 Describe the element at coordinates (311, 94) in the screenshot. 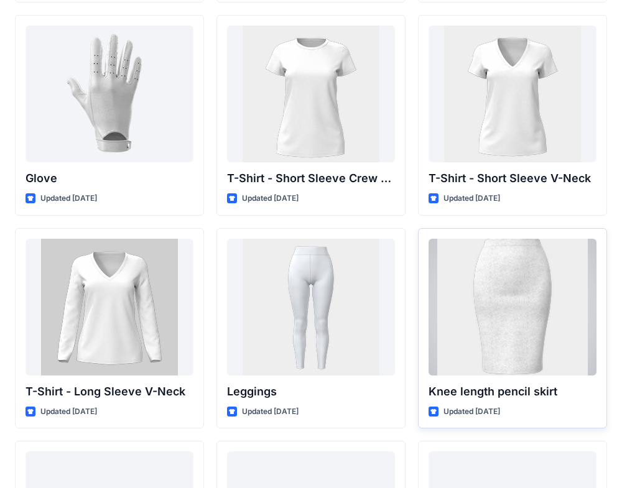

I see `a: T-Shirt - Short Sleeve Crew Neck` at that location.